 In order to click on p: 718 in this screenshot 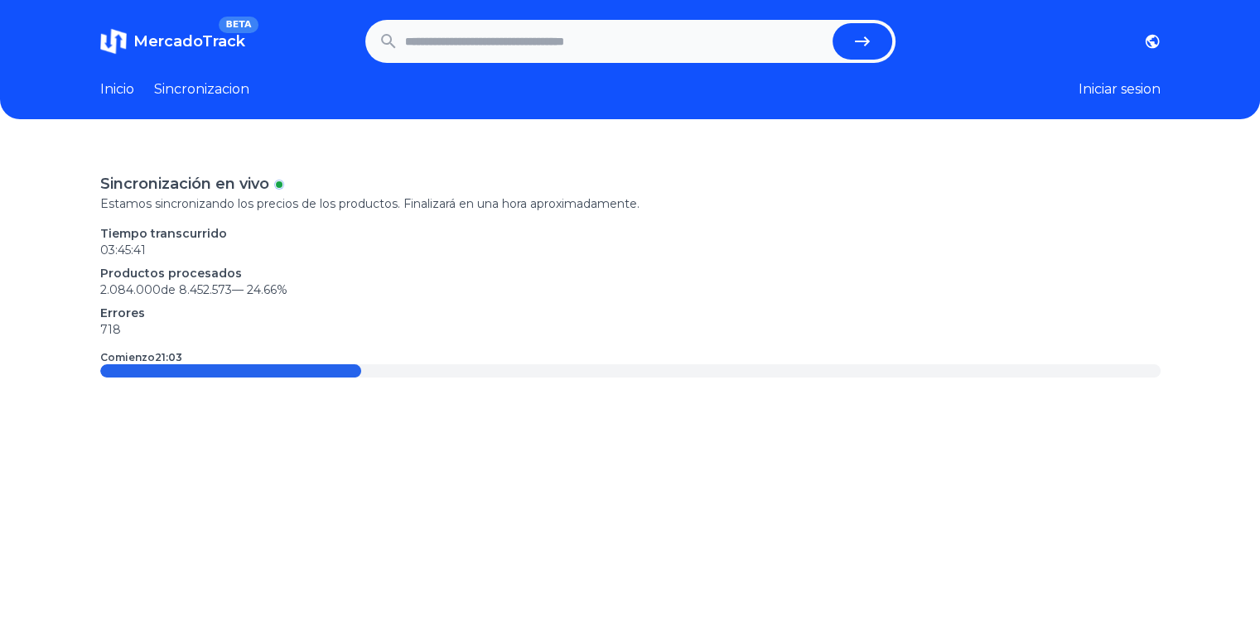, I will do `click(630, 330)`.